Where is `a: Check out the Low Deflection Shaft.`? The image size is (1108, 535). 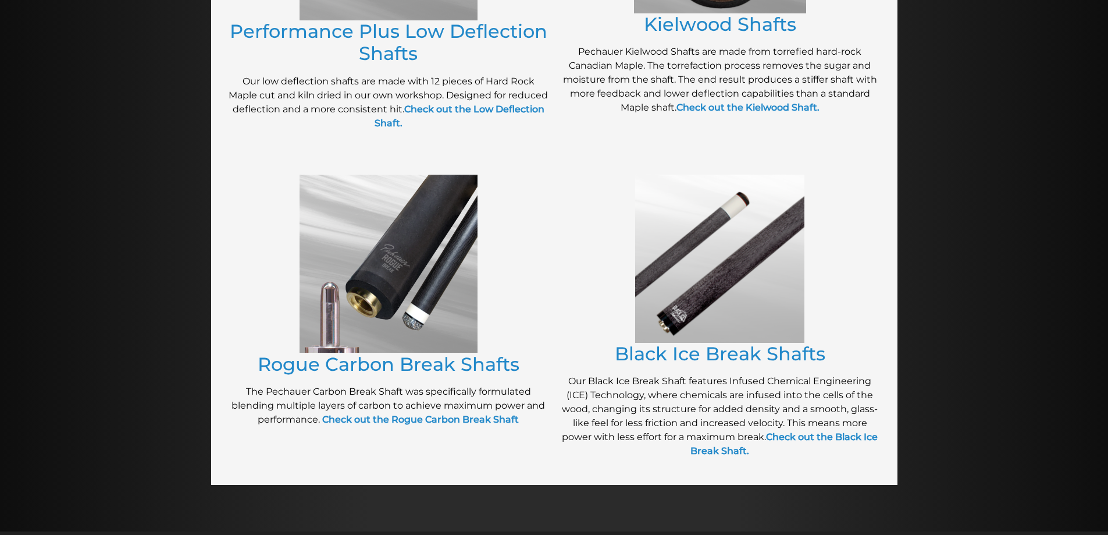 a: Check out the Low Deflection Shaft. is located at coordinates (460, 116).